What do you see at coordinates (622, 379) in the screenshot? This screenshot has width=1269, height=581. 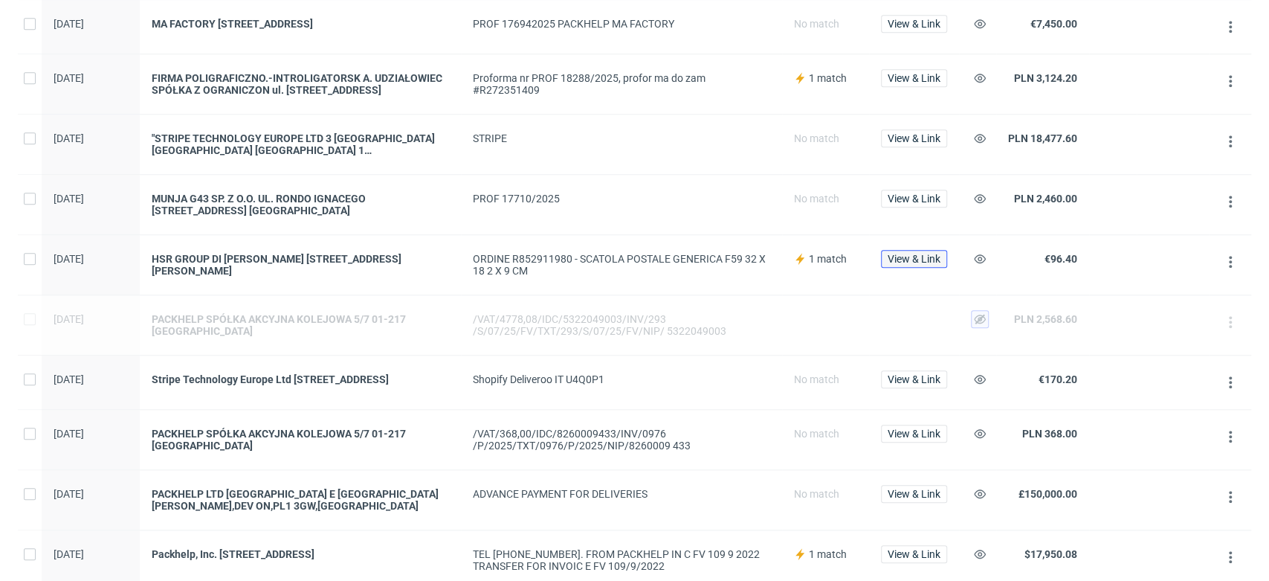 I see `div: Shopify Deliveroo IT U4Q0P1` at bounding box center [622, 379].